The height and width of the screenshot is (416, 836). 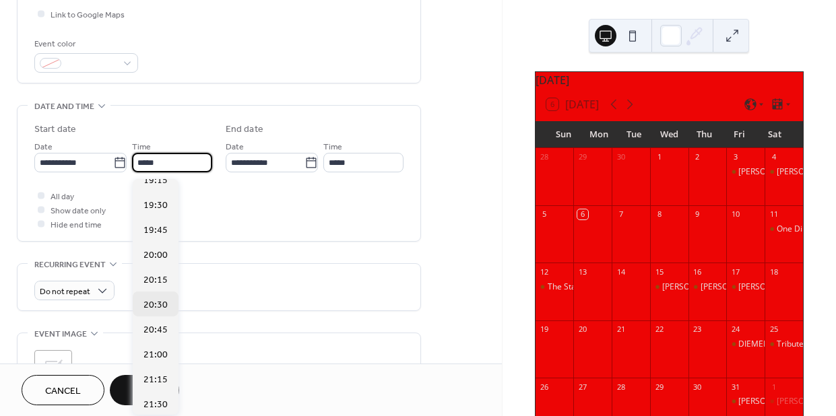 I want to click on div: 20, so click(x=582, y=329).